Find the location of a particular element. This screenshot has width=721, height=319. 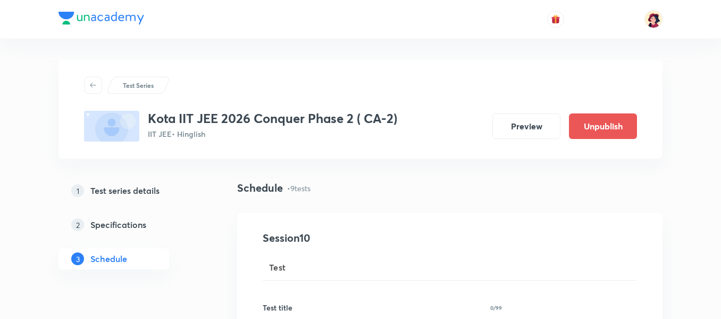

h4: Session 10 is located at coordinates (359, 238).